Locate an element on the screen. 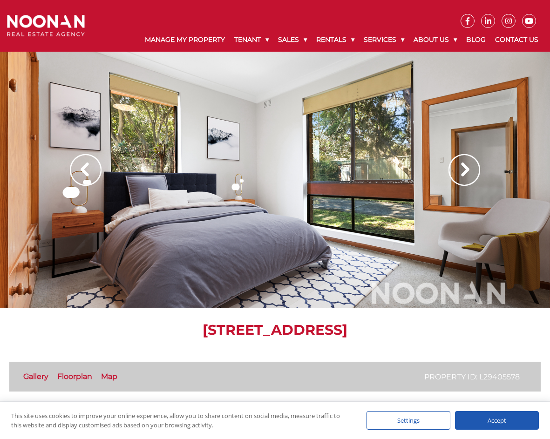 The image size is (550, 439). p: Property ID: L29405578 is located at coordinates (472, 377).